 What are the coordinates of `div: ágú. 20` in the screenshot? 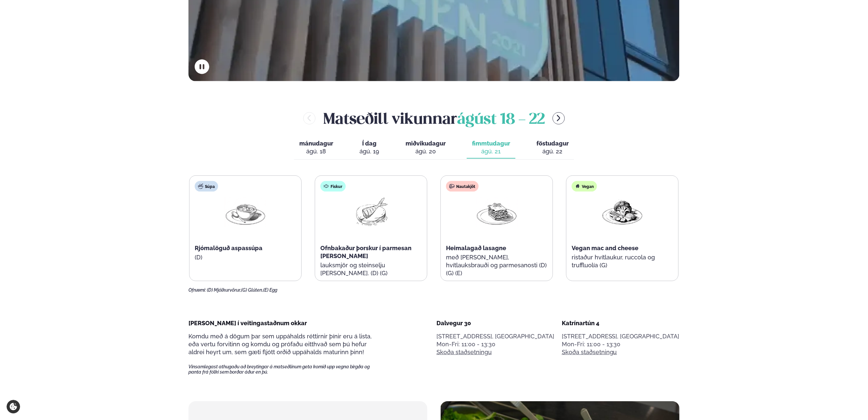 It's located at (426, 151).